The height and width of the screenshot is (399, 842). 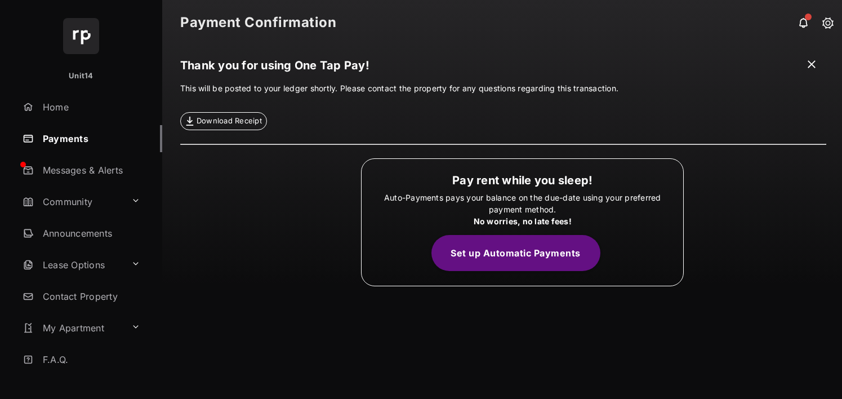 What do you see at coordinates (90, 296) in the screenshot?
I see `a: Contact Property` at bounding box center [90, 296].